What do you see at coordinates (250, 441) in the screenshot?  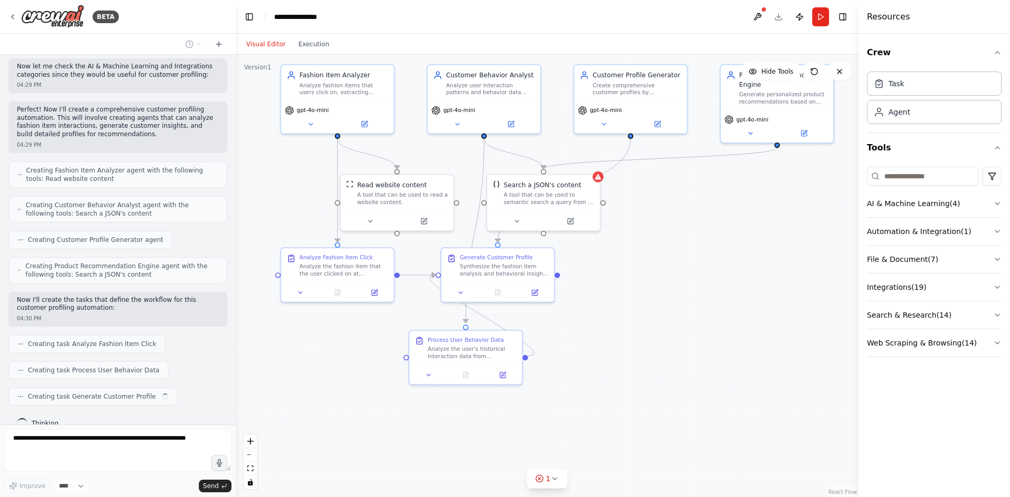 I see `button: zoom in` at bounding box center [250, 441].